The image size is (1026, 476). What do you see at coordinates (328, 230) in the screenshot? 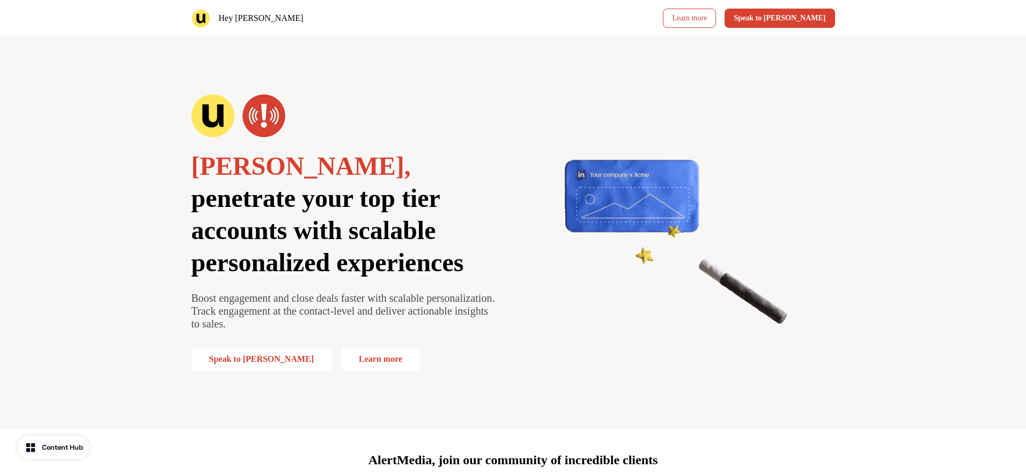
I see `span: penetrate your top tier accounts with scalable personalized experiences` at bounding box center [328, 230].